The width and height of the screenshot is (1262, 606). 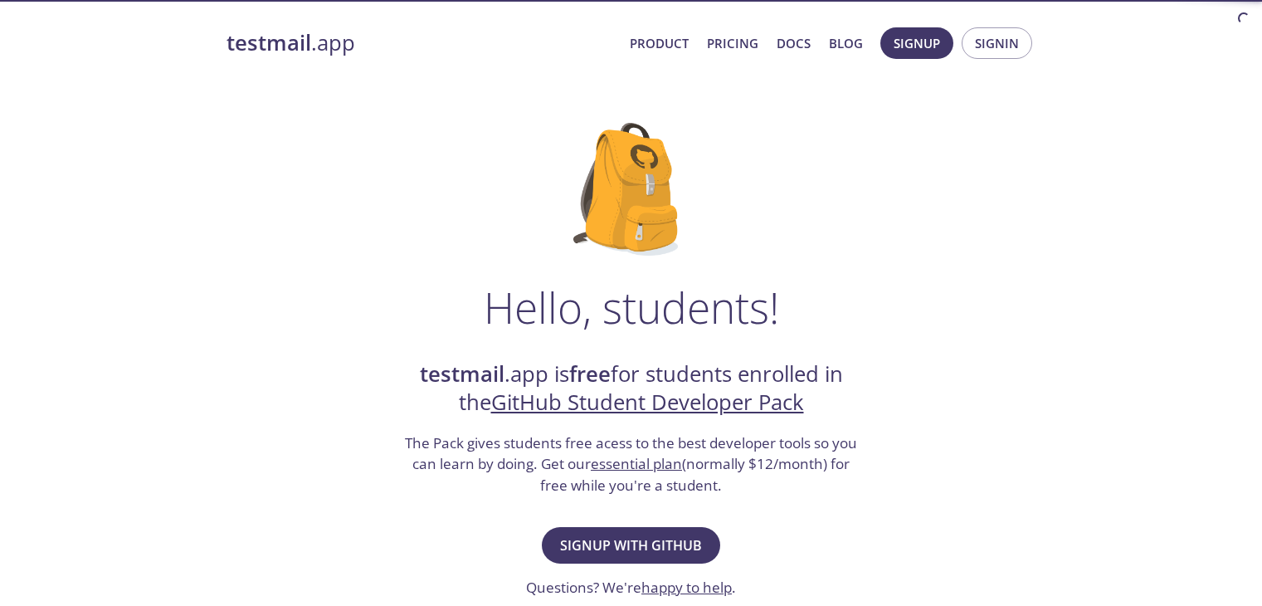 What do you see at coordinates (631, 588) in the screenshot?
I see `h3: Questions? We're .` at bounding box center [631, 588].